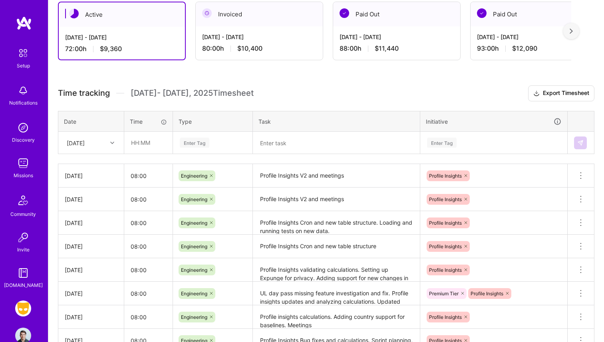 The width and height of the screenshot is (604, 342). What do you see at coordinates (336, 317) in the screenshot?
I see `textarea: Profile insights calculations. Adding country support for baselines. Meetings` at bounding box center [336, 317].